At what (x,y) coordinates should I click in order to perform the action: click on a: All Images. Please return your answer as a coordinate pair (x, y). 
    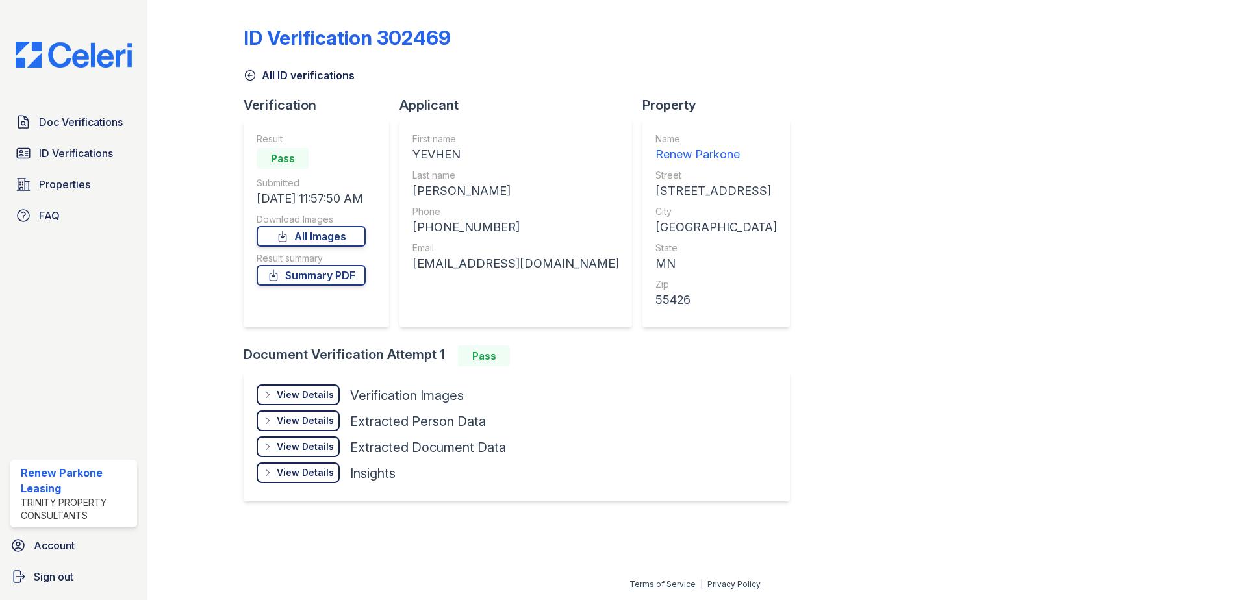
    Looking at the image, I should click on (311, 236).